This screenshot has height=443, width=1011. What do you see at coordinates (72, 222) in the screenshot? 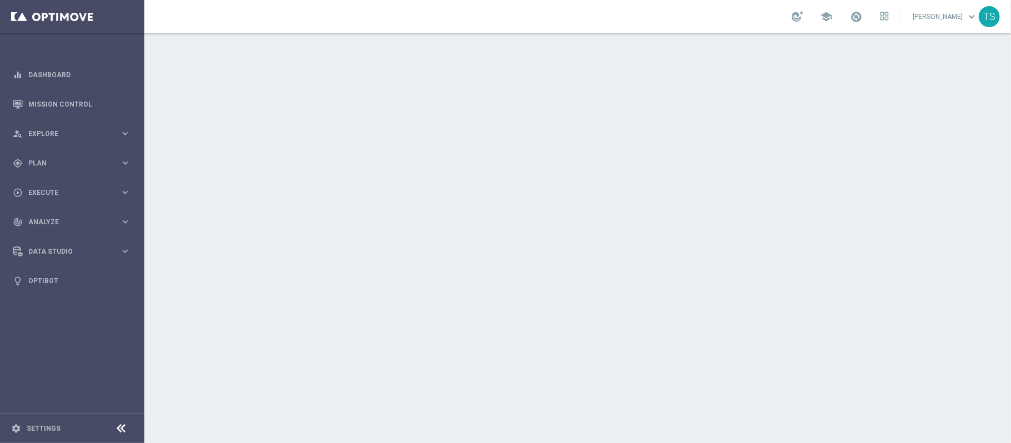
I see `button: track_changes Analyze keyboard_arrow_right` at bounding box center [72, 222].